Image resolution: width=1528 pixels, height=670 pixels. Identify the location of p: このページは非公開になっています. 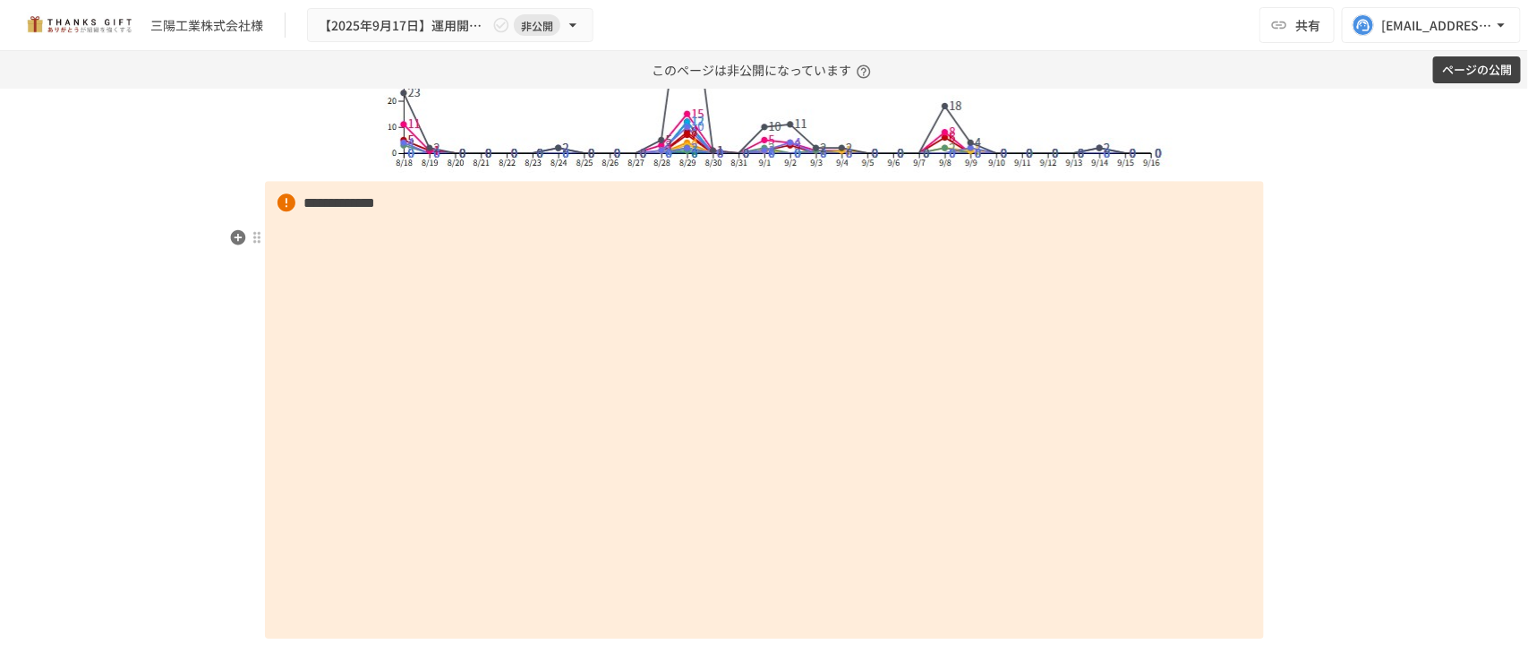
(764, 70).